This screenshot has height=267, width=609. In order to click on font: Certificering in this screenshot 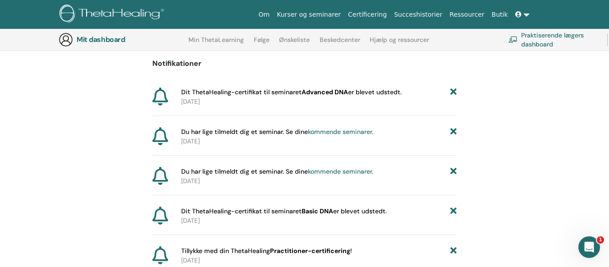, I will do `click(368, 14)`.